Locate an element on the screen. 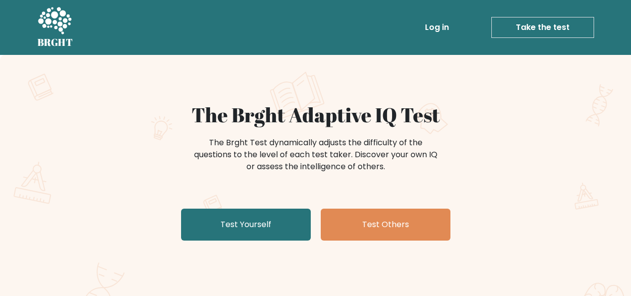 Image resolution: width=631 pixels, height=296 pixels. h1: The Brght Adaptive IQ Test is located at coordinates (316, 115).